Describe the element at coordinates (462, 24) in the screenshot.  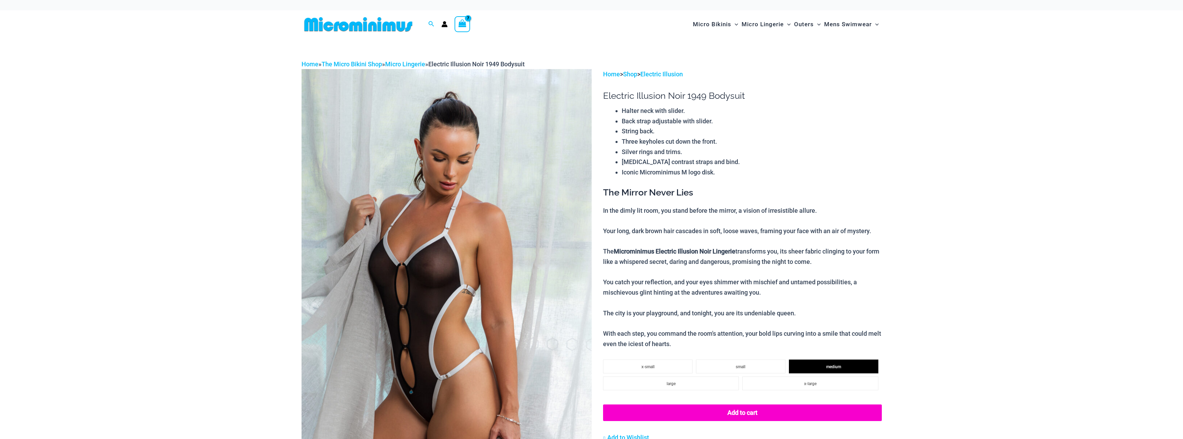
I see `a: View Shopping Cart, 7 items` at that location.